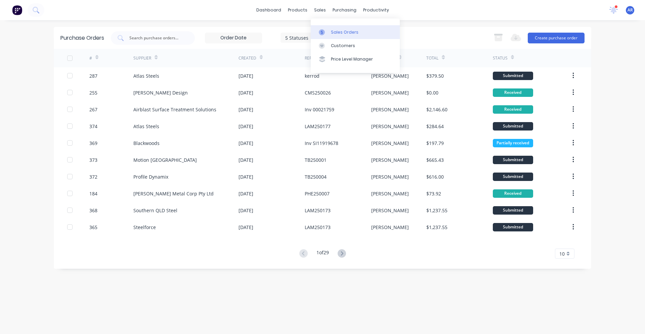 This screenshot has height=334, width=645. I want to click on div: Customers, so click(343, 46).